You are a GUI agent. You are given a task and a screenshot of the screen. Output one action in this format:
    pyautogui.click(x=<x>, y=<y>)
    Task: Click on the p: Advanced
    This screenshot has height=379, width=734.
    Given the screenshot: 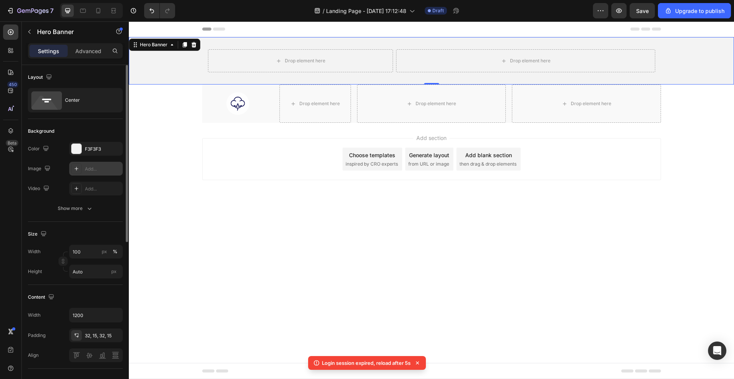 What is the action you would take?
    pyautogui.click(x=88, y=51)
    